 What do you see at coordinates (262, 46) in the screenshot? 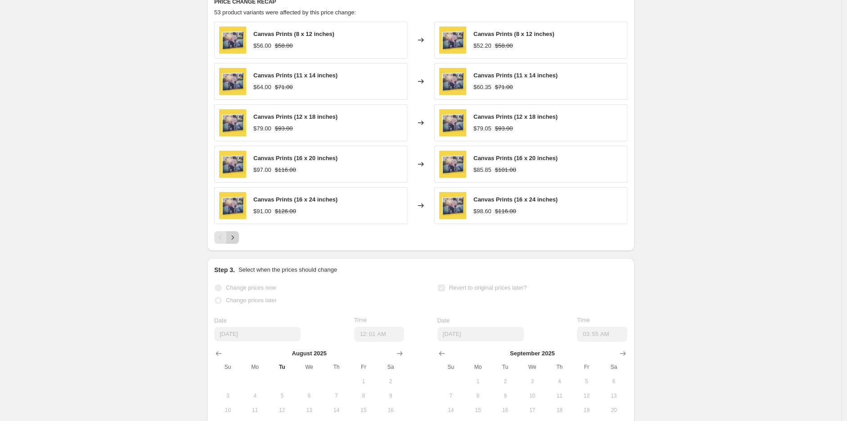
I see `div: $56.00` at bounding box center [262, 46].